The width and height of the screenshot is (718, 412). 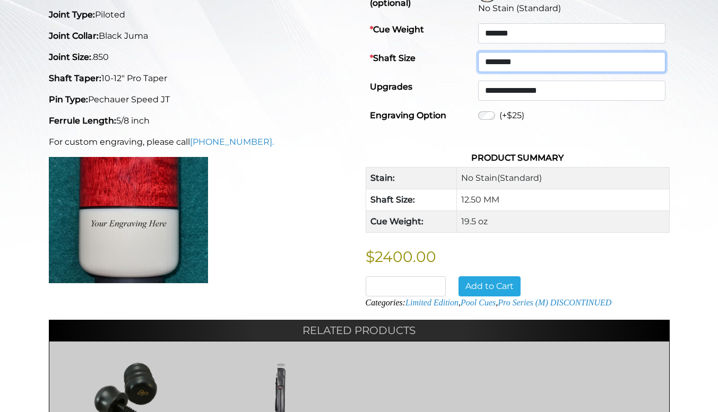 What do you see at coordinates (511, 116) in the screenshot?
I see `label: (+$25)` at bounding box center [511, 116].